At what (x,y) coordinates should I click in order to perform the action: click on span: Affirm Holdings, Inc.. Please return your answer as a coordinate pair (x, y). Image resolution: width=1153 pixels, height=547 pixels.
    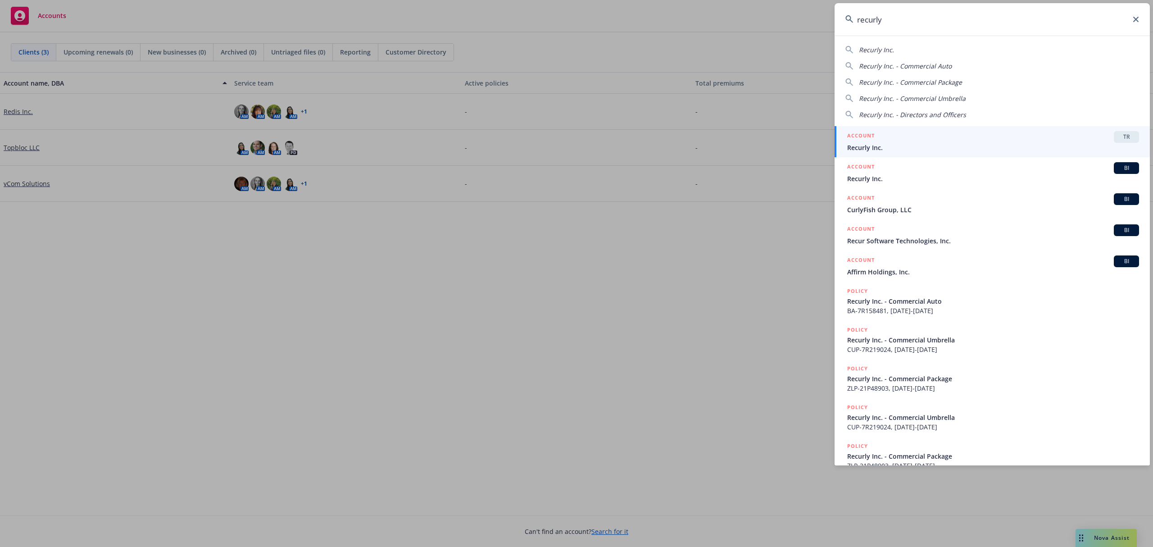
    Looking at the image, I should click on (993, 272).